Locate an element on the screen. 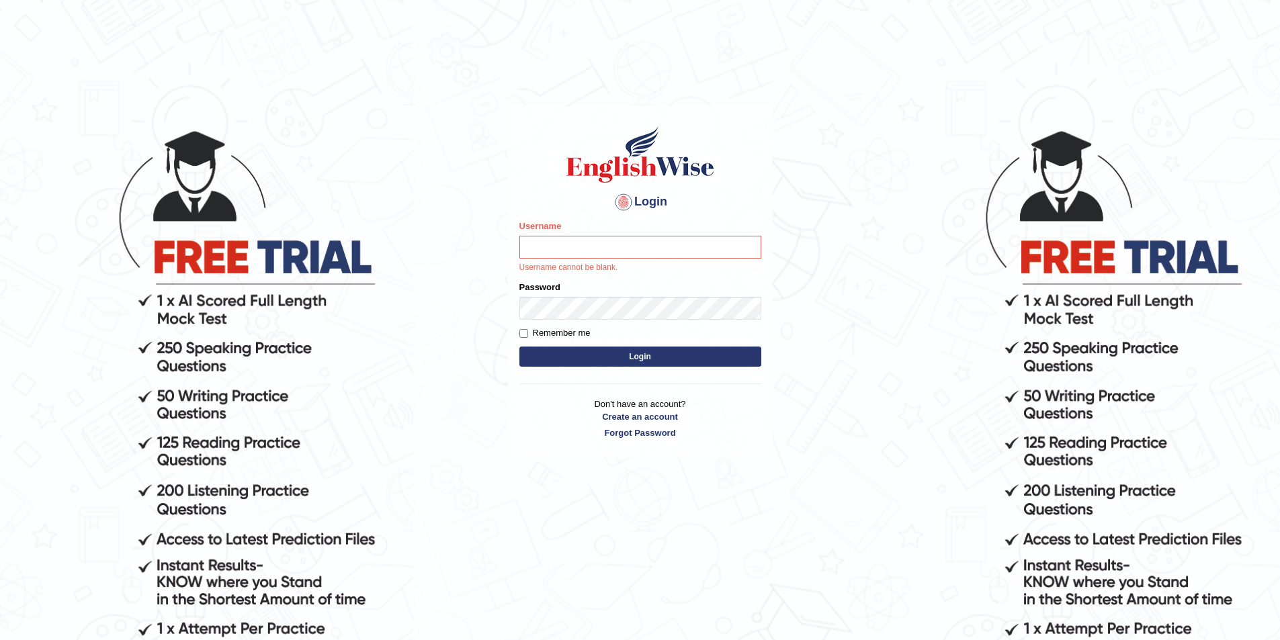  a: Create an account is located at coordinates (640, 417).